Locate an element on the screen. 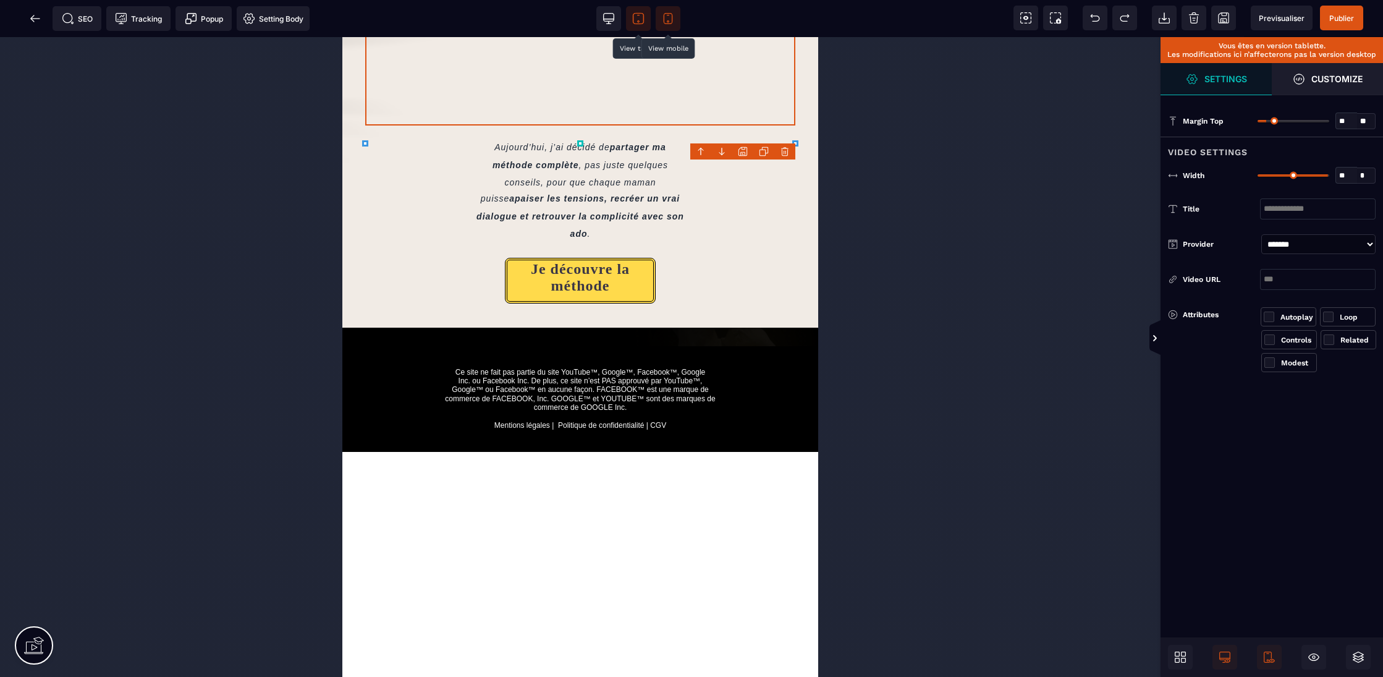 Image resolution: width=1383 pixels, height=677 pixels. div: Video Settings is located at coordinates (1272, 148).